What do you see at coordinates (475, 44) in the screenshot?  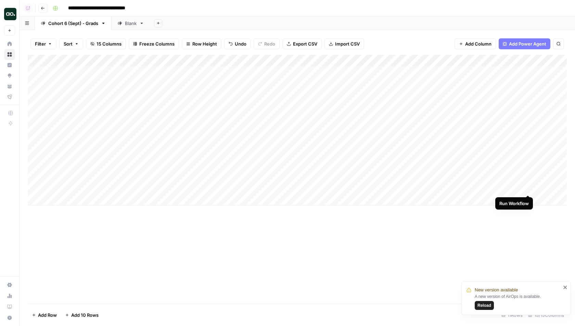 I see `button: Add Column` at bounding box center [475, 44].